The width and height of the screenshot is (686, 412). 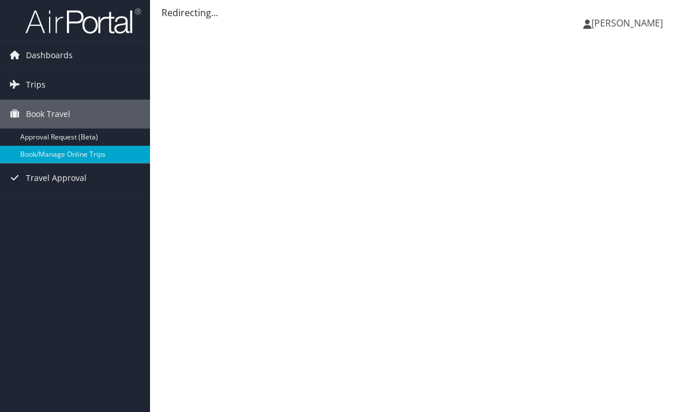 What do you see at coordinates (36, 85) in the screenshot?
I see `span: Trips` at bounding box center [36, 85].